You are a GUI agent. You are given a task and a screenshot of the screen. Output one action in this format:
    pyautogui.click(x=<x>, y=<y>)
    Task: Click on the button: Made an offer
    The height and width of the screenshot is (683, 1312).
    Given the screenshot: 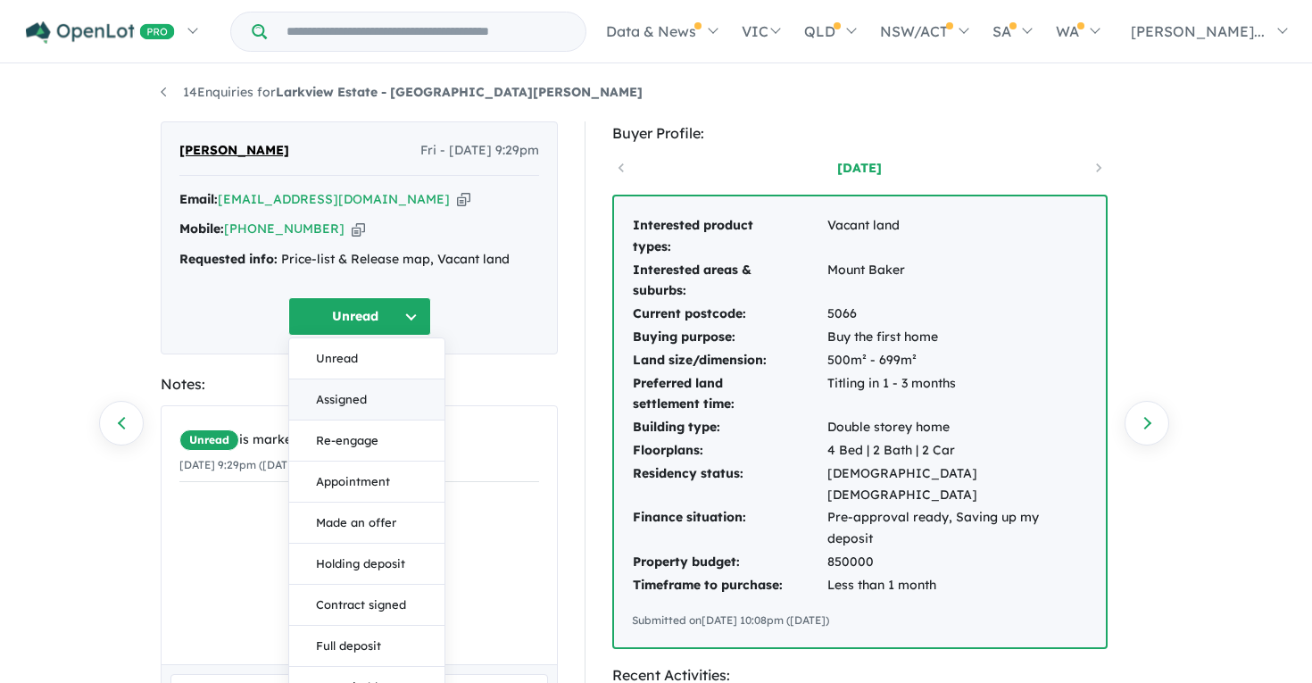 What is the action you would take?
    pyautogui.click(x=367, y=523)
    